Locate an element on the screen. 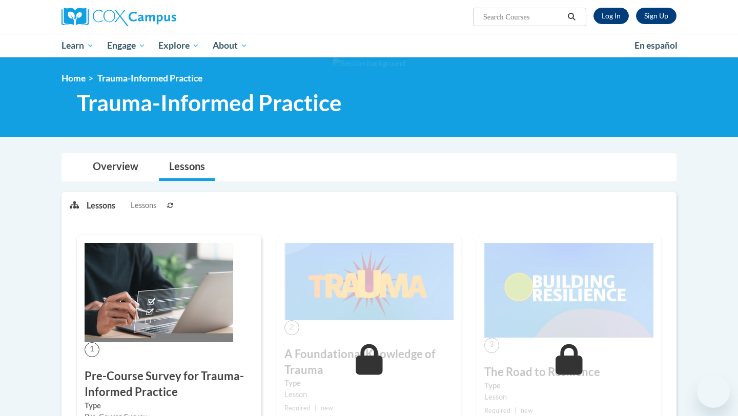 The height and width of the screenshot is (416, 738). a: En español is located at coordinates (656, 46).